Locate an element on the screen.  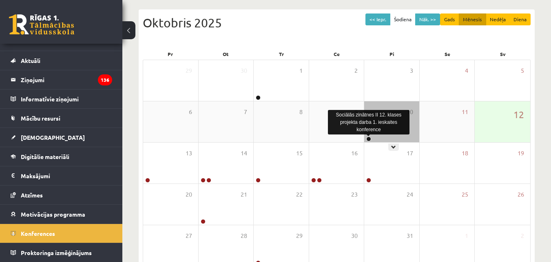
button: Nāk. >> is located at coordinates (428, 19).